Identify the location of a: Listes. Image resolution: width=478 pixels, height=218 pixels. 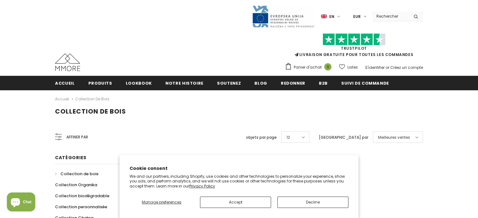
(348, 67).